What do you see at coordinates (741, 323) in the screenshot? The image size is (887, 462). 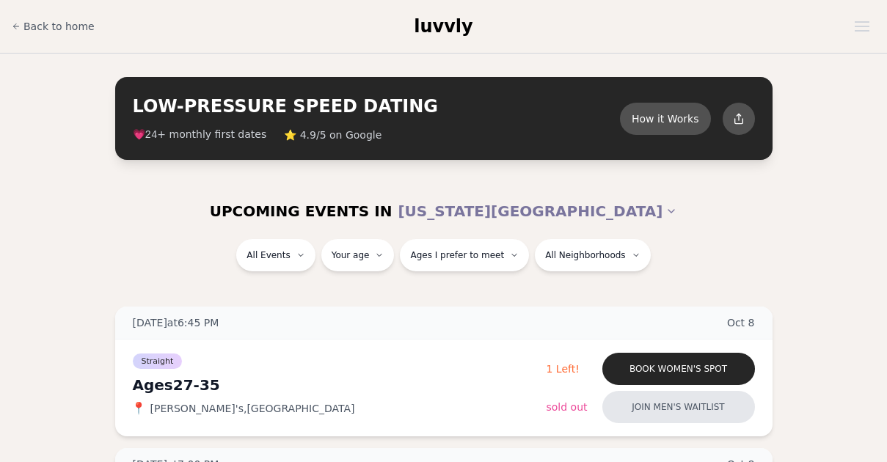 I see `span: Oct 8` at bounding box center [741, 323].